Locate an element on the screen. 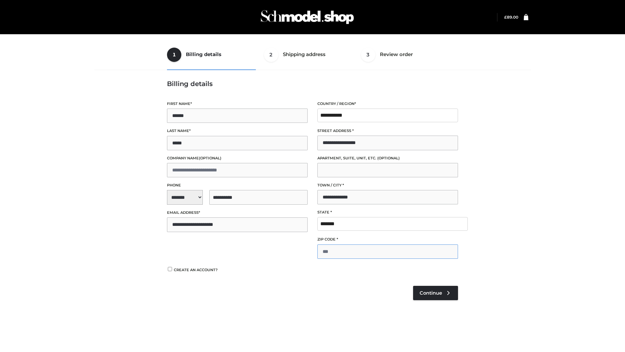 Image resolution: width=625 pixels, height=352 pixels. label: Street address is located at coordinates (388, 131).